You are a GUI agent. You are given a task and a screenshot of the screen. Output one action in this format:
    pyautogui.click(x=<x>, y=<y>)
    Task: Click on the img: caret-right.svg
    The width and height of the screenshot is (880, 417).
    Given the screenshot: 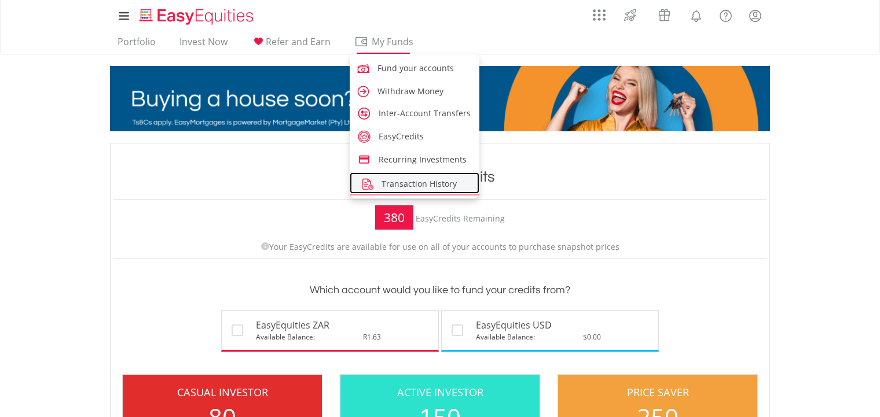 What is the action you would take?
    pyautogui.click(x=363, y=91)
    